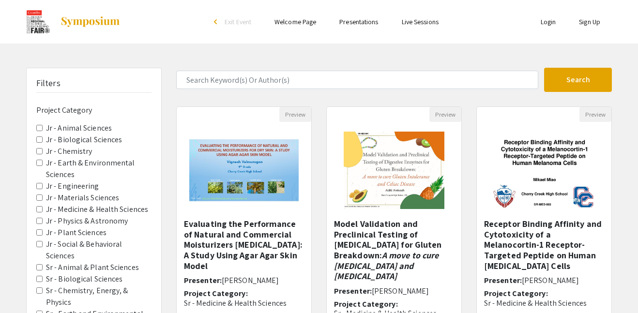  I want to click on h6: Project Category, so click(94, 110).